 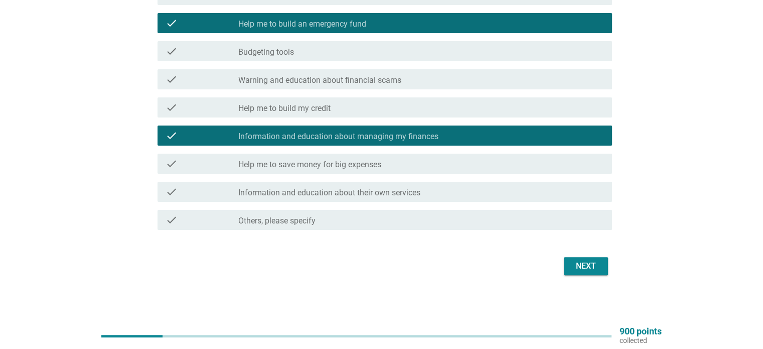 What do you see at coordinates (641, 340) in the screenshot?
I see `p: collected` at bounding box center [641, 340].